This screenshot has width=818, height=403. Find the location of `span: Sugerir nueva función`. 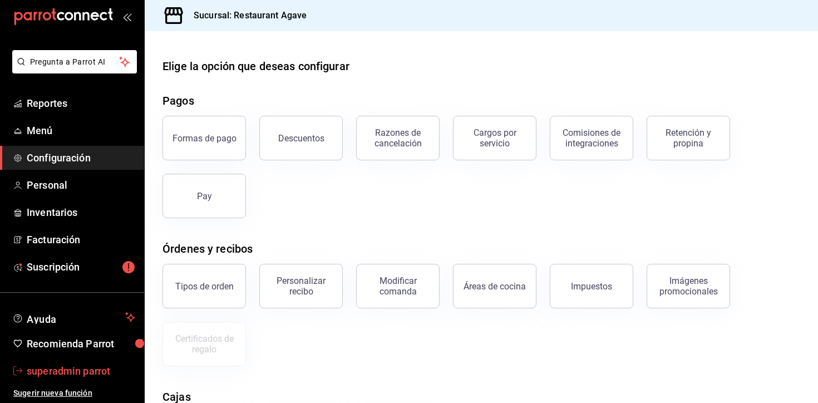

span: Sugerir nueva función is located at coordinates (74, 393).